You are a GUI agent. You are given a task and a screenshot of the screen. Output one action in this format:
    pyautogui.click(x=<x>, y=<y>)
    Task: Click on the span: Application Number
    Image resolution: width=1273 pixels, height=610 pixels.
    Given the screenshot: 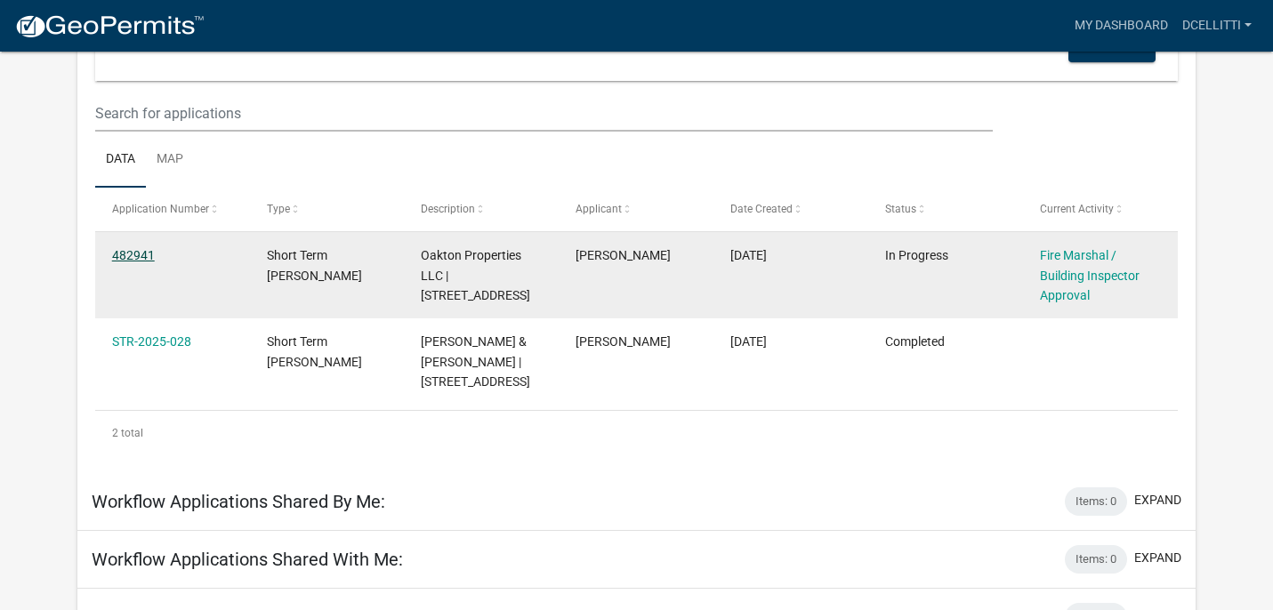 What is the action you would take?
    pyautogui.click(x=160, y=209)
    